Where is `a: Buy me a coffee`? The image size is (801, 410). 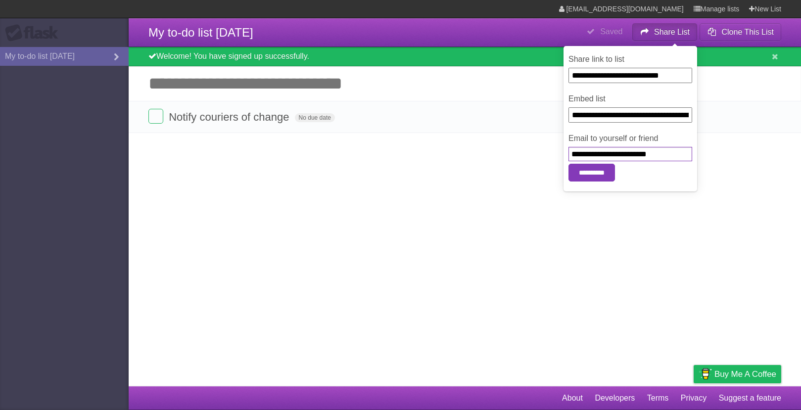
a: Buy me a coffee is located at coordinates (737, 374).